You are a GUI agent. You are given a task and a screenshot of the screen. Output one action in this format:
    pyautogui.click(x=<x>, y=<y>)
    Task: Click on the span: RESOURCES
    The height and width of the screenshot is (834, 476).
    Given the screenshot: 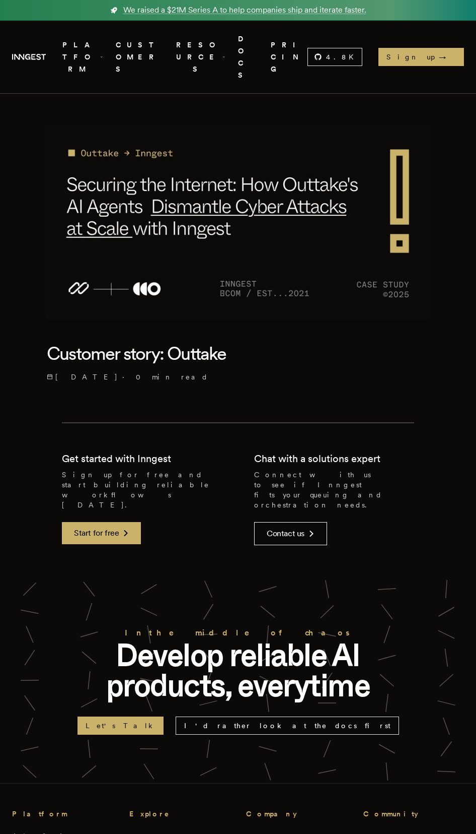 What is the action you would take?
    pyautogui.click(x=200, y=57)
    